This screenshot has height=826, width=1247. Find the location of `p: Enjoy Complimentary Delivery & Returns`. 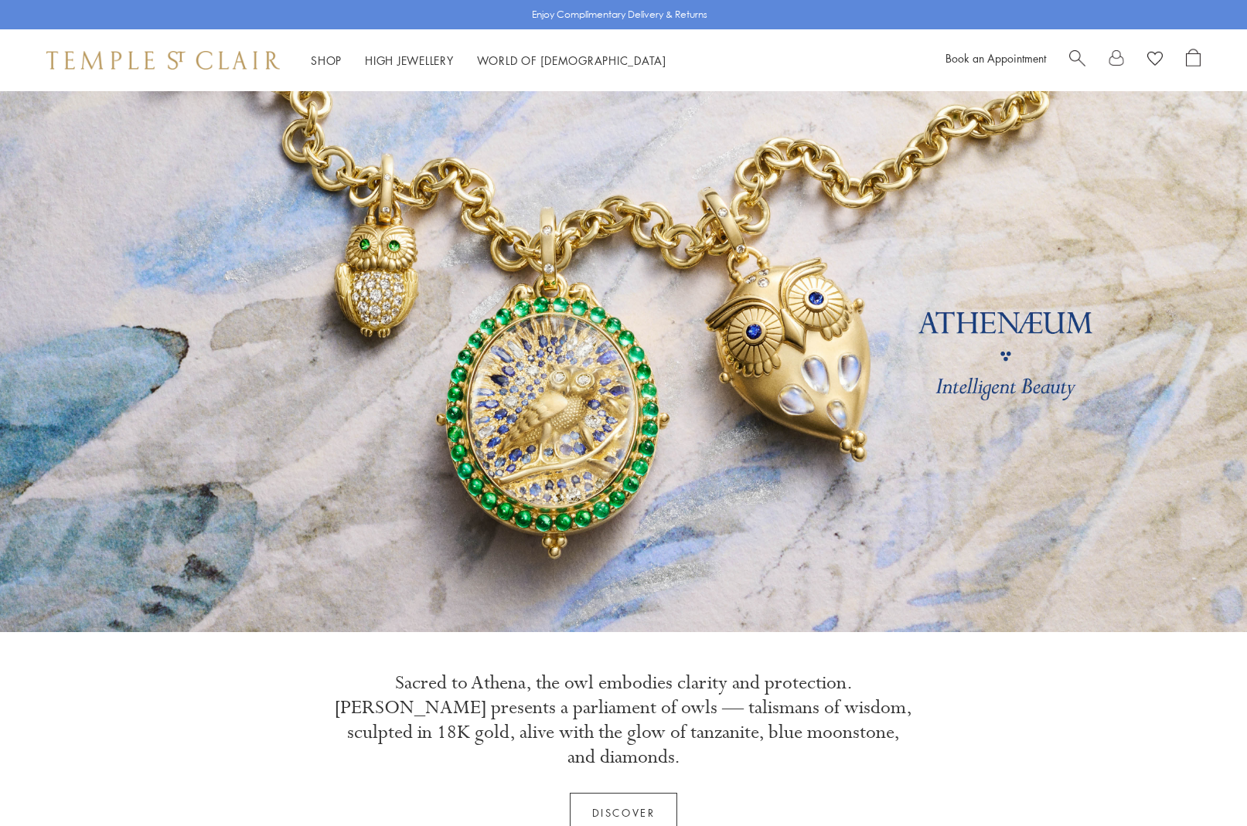

p: Enjoy Complimentary Delivery & Returns is located at coordinates (619, 15).